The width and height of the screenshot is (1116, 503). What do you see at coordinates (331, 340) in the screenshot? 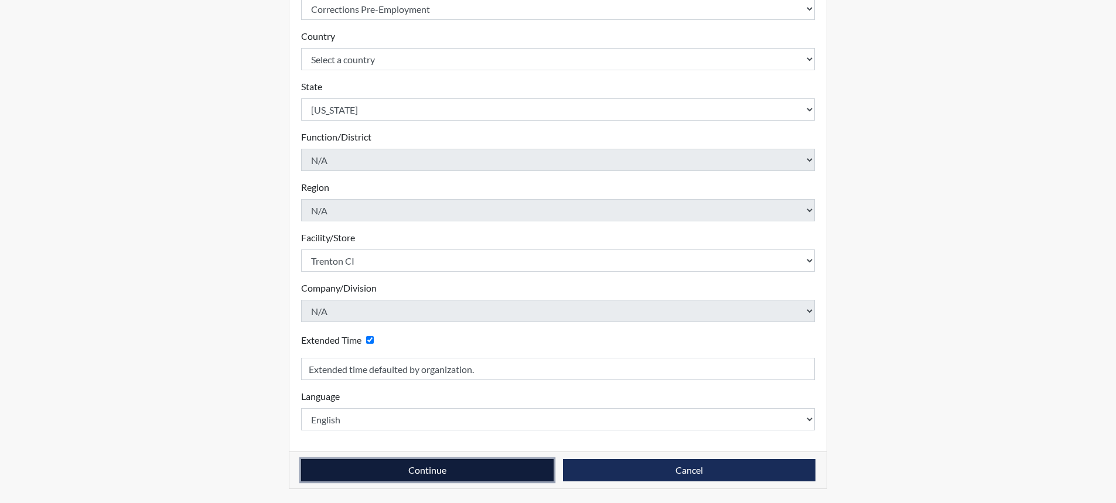
I see `label: Extended Time` at bounding box center [331, 340].